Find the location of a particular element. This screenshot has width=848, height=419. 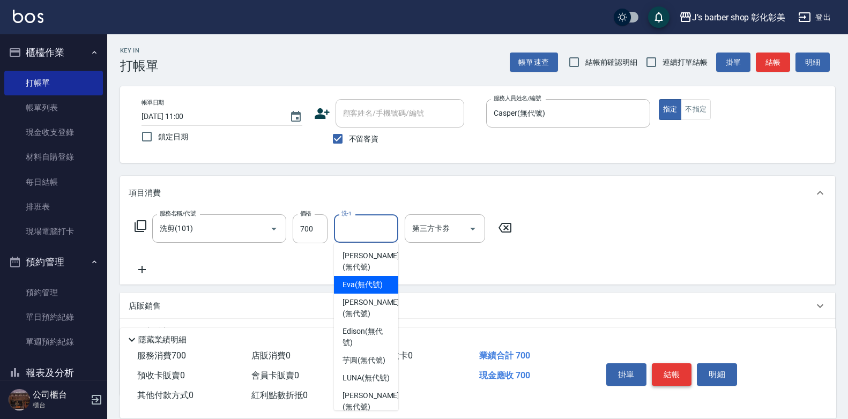

div: 預收卡販賣 is located at coordinates (478, 332).